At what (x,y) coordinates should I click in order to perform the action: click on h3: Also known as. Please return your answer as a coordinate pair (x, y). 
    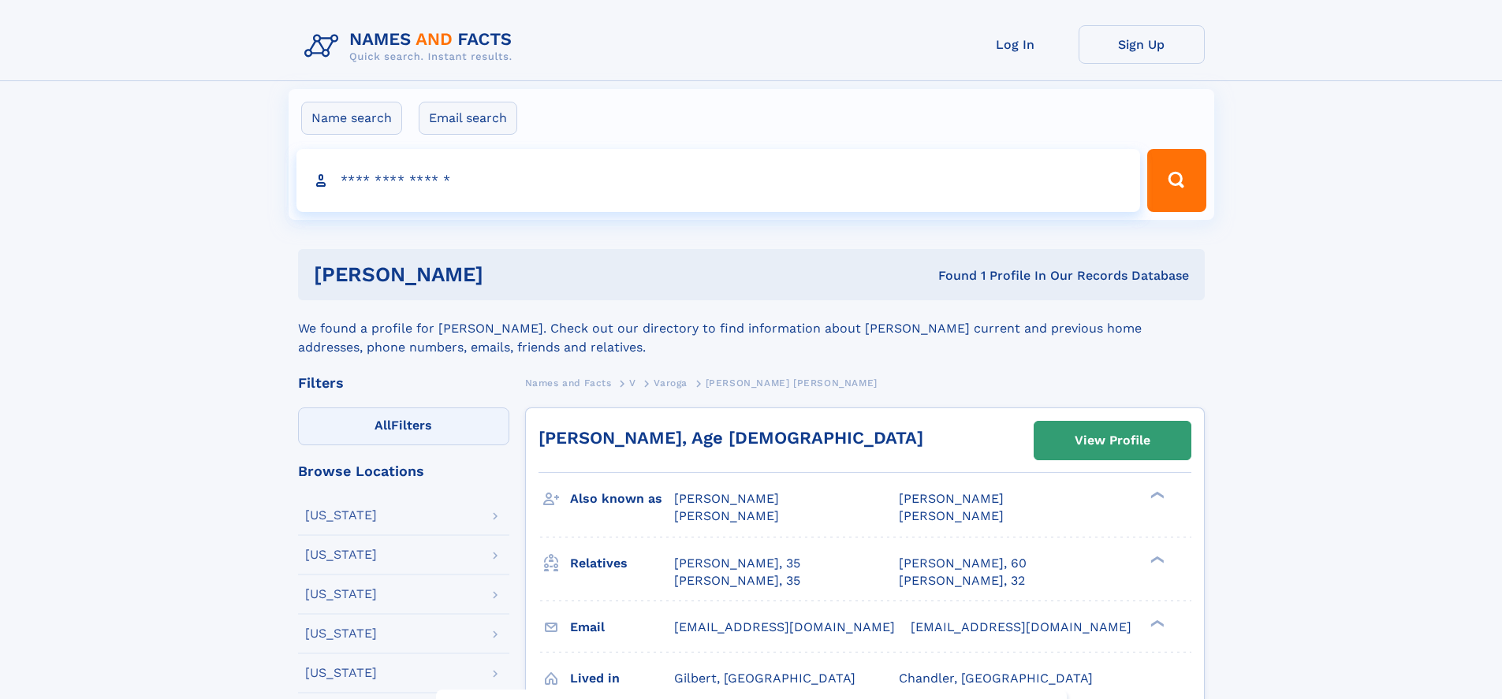
    Looking at the image, I should click on (622, 499).